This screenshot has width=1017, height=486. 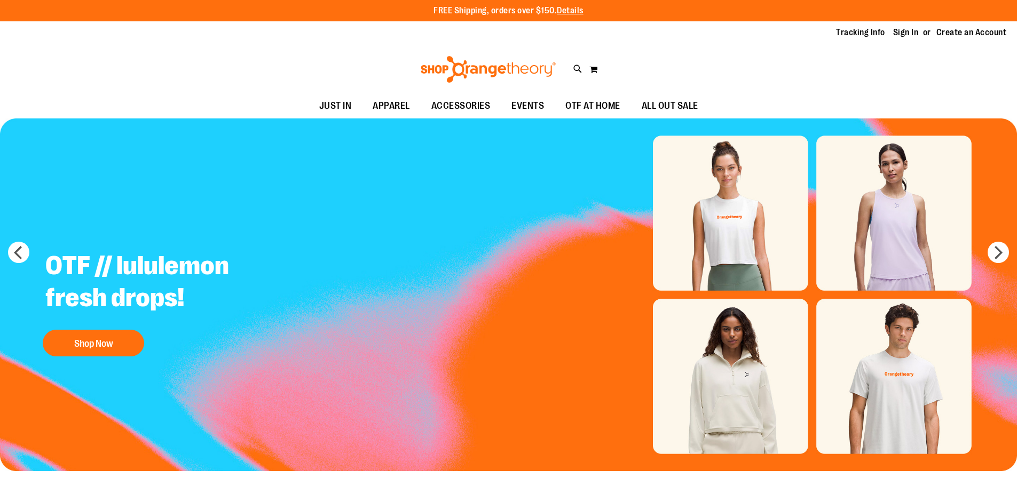 I want to click on p: FREE Shipping, orders over $150., so click(x=508, y=11).